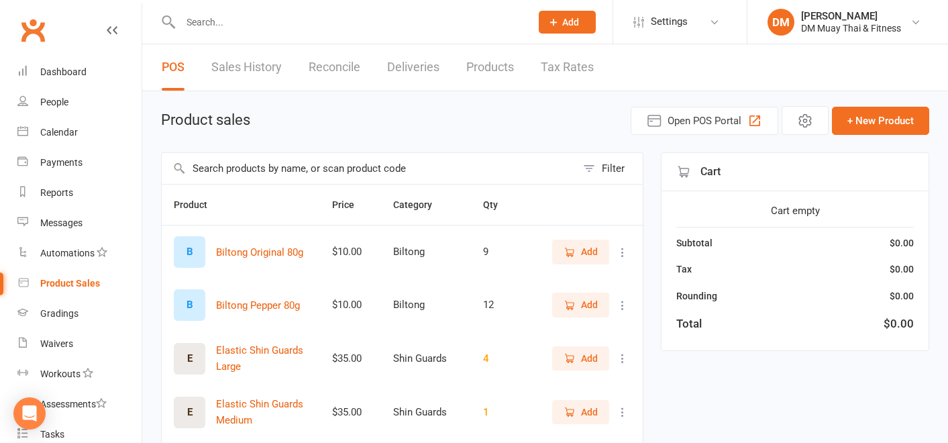  I want to click on div: 1, so click(504, 412).